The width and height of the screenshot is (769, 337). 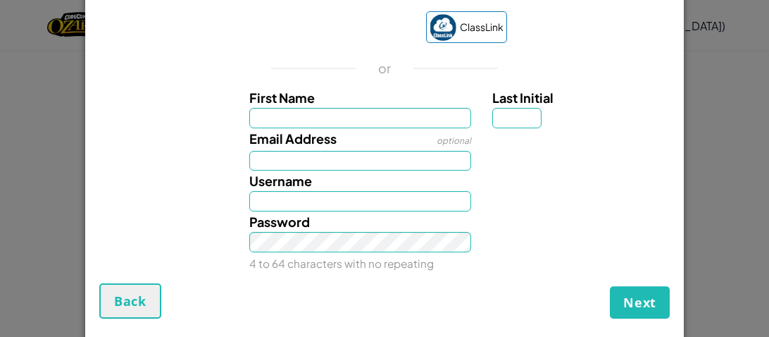 What do you see at coordinates (130, 301) in the screenshot?
I see `button: Back` at bounding box center [130, 301].